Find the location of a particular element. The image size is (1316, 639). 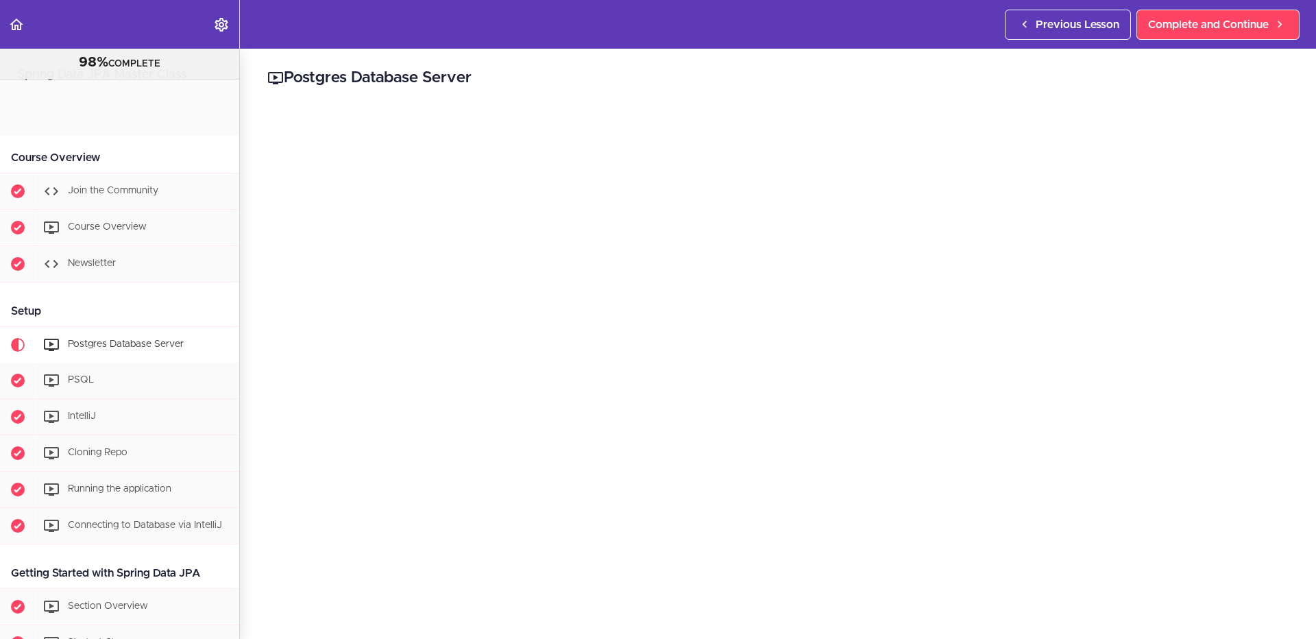

span: Running the application is located at coordinates (119, 489).